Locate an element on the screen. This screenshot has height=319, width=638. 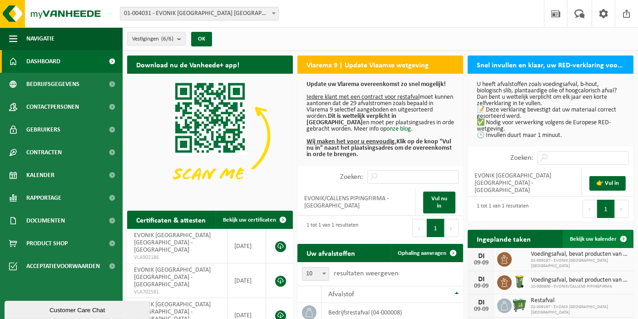
img: WB-0140-HPE-GN-50 is located at coordinates (520, 281).